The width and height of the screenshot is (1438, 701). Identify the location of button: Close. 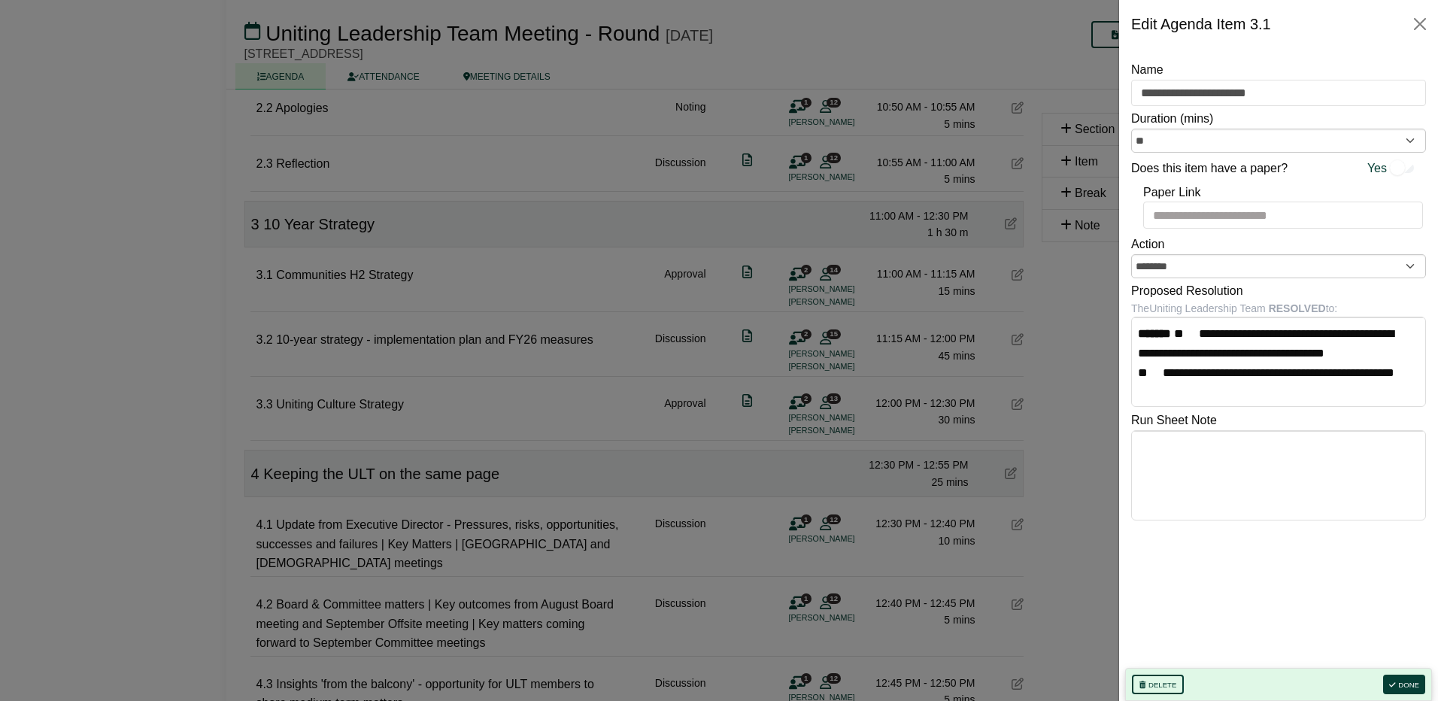
(1420, 24).